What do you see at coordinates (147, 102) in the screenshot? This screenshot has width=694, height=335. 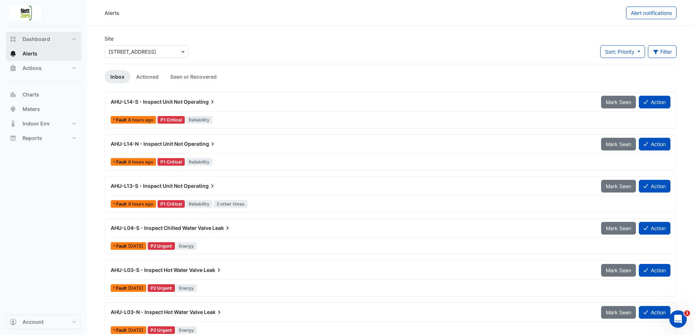 I see `span: AHU-L14-S - Inspect Unit Not` at bounding box center [147, 102].